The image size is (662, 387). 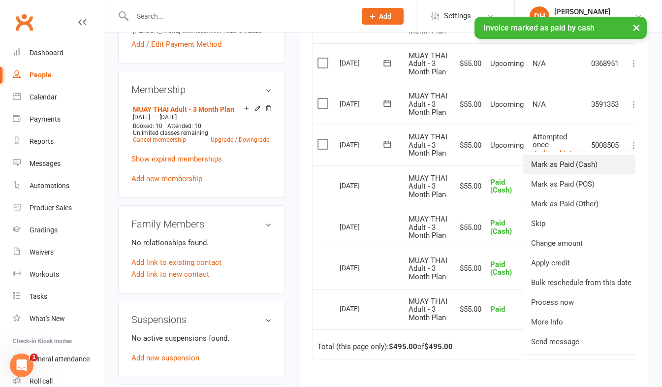 I want to click on a: Bulk reschedule from this date, so click(x=581, y=282).